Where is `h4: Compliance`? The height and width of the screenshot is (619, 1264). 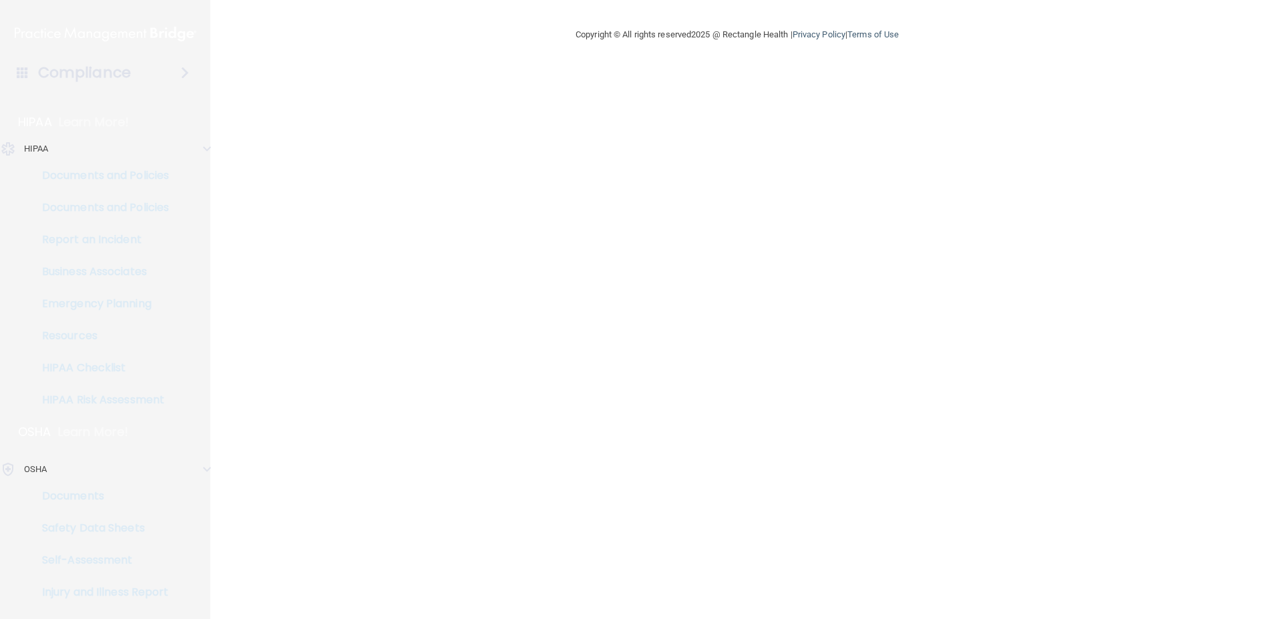
h4: Compliance is located at coordinates (84, 73).